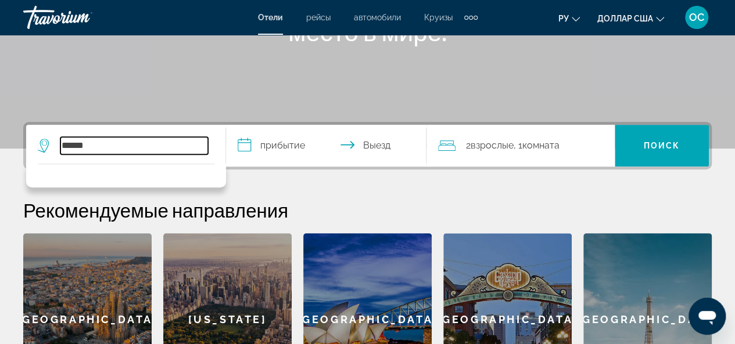  I want to click on font: ОС, so click(697, 17).